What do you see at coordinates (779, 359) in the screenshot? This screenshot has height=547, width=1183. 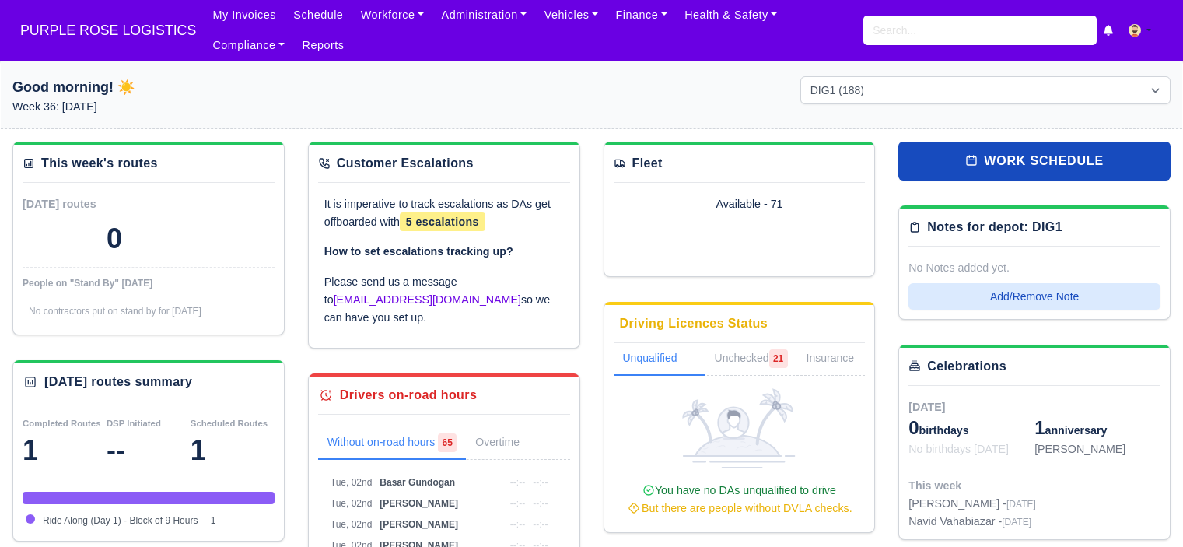 I see `span: 21` at bounding box center [779, 359].